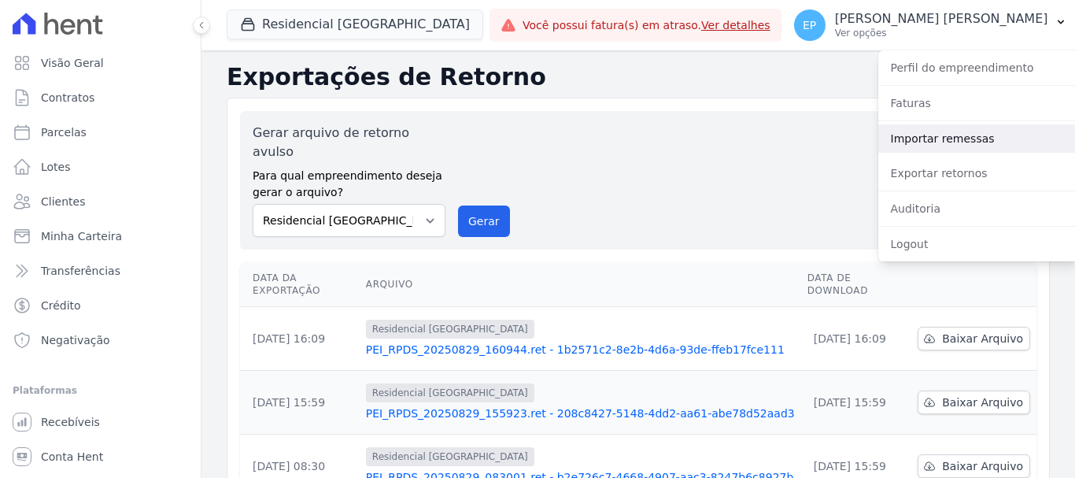 The width and height of the screenshot is (1075, 478). Describe the element at coordinates (580, 413) in the screenshot. I see `a: PEI_RPDS_20250829_155923.ret - 208c8427-5148-4dd2-aa61-abe78d52aad3` at that location.